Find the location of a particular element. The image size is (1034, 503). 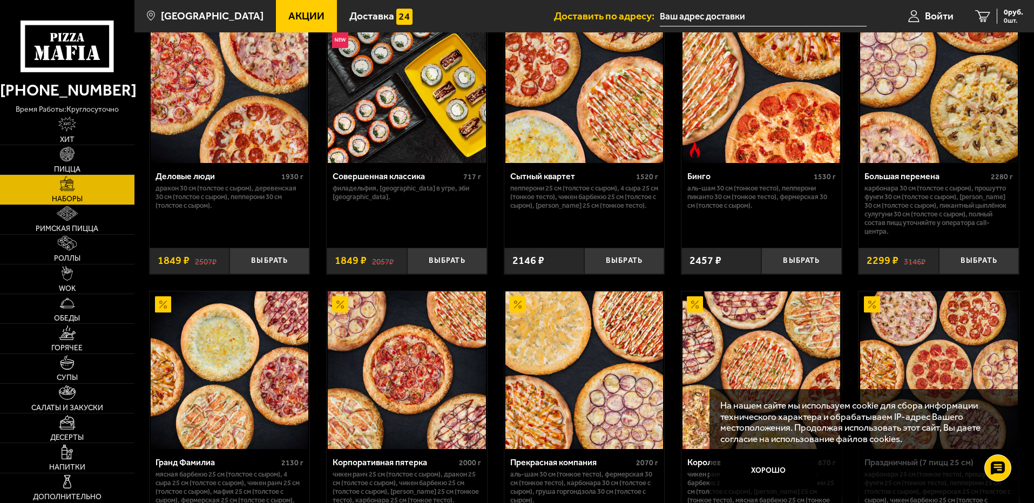

img: Корпоративная пятерка is located at coordinates (406, 370).